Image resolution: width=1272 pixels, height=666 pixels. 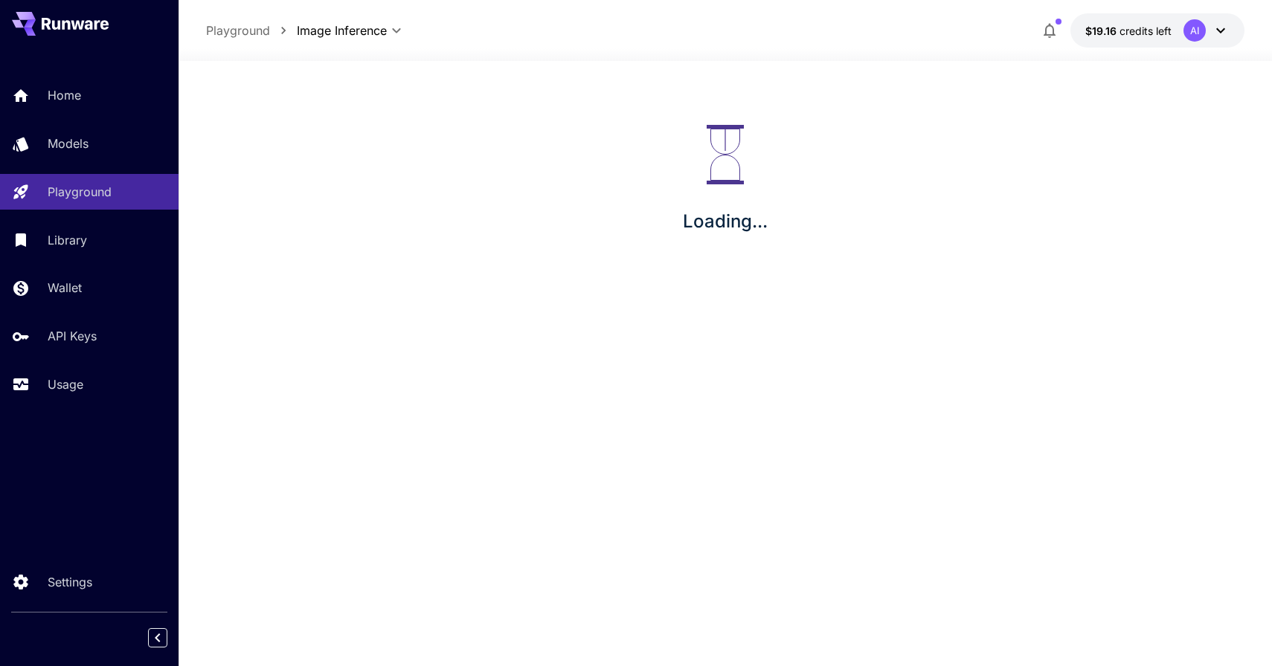 I want to click on p: Settings, so click(x=70, y=582).